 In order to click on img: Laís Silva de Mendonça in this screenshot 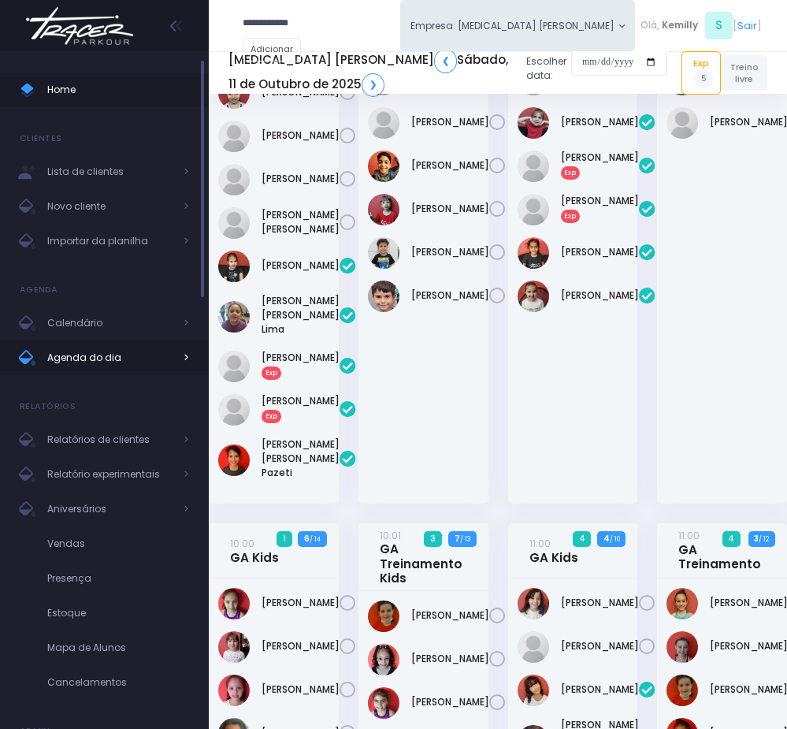, I will do `click(533, 123)`.